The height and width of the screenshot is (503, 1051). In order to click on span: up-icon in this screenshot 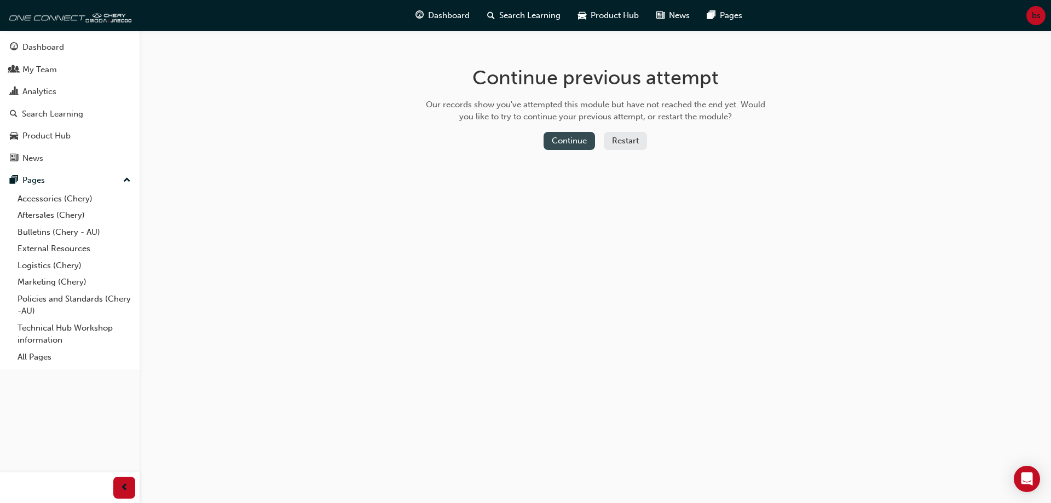, I will do `click(127, 181)`.